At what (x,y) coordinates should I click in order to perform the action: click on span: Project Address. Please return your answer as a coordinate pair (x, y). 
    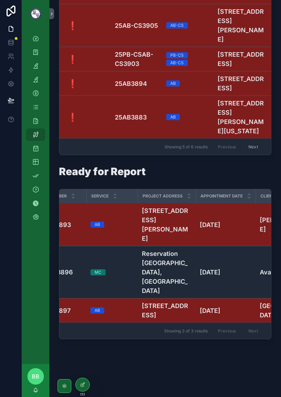
    Looking at the image, I should click on (163, 196).